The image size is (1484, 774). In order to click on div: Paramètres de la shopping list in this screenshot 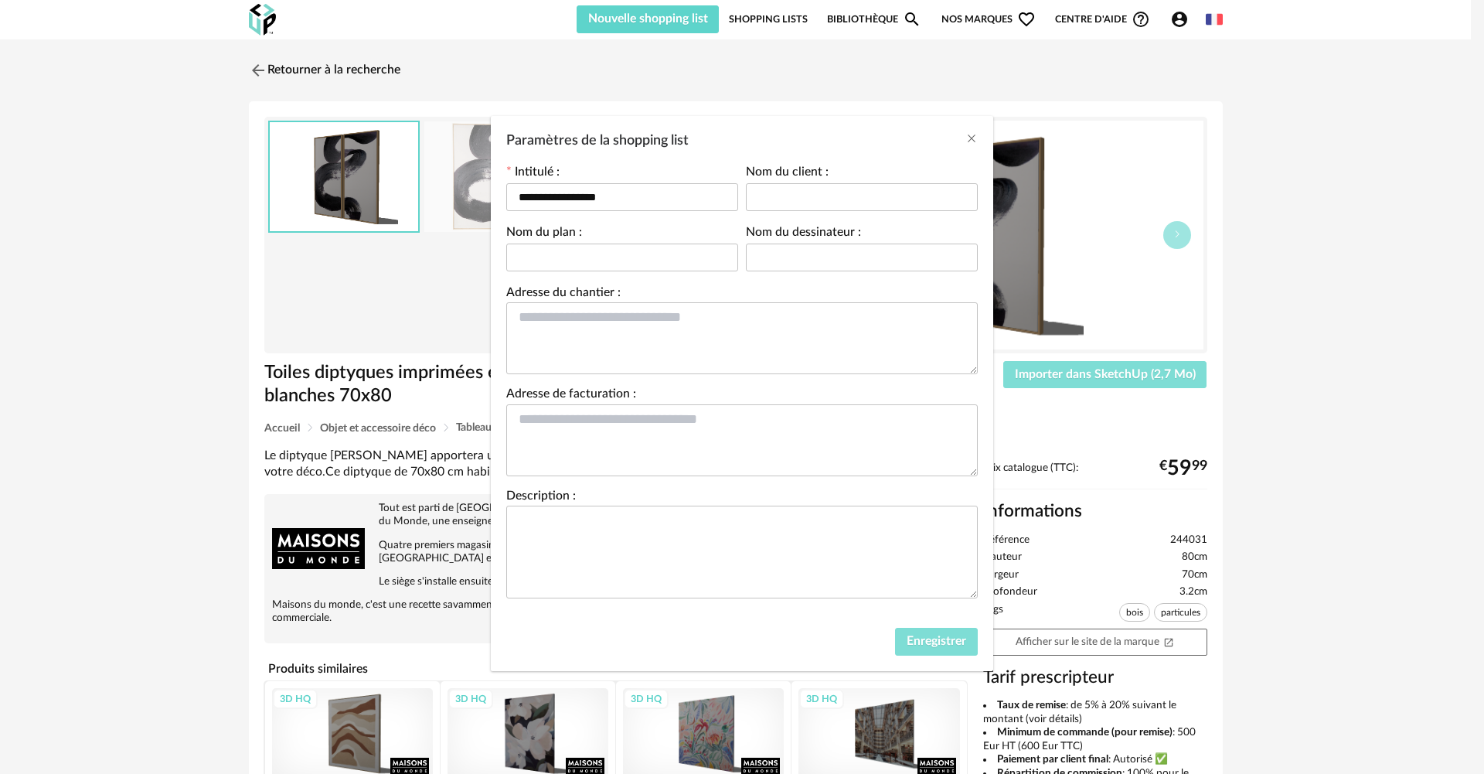, I will do `click(742, 393)`.